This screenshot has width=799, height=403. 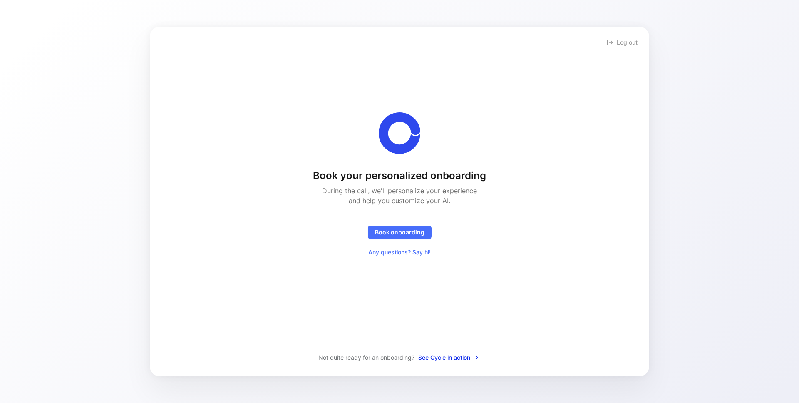 What do you see at coordinates (449, 357) in the screenshot?
I see `span: See Cycle in action` at bounding box center [449, 357].